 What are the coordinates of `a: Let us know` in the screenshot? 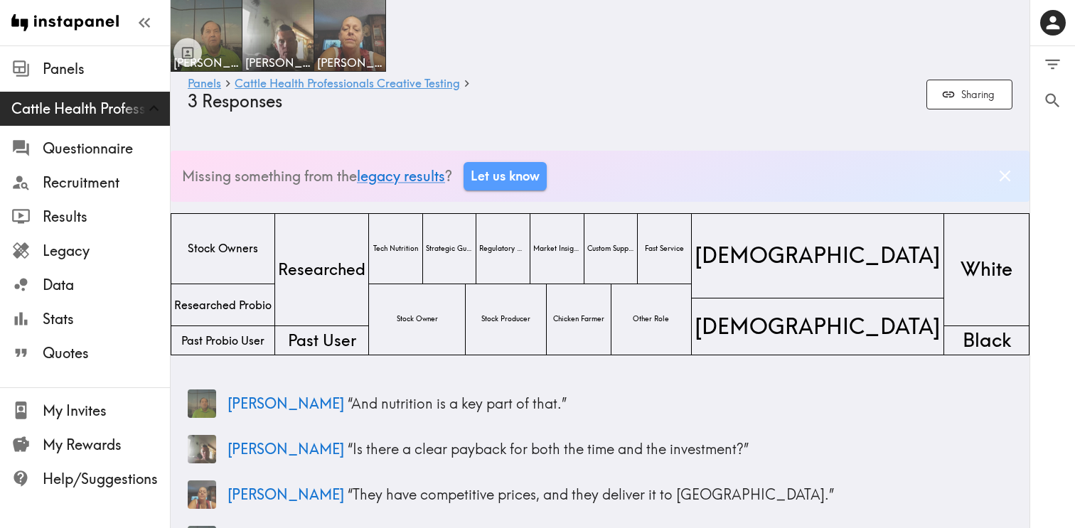 It's located at (505, 176).